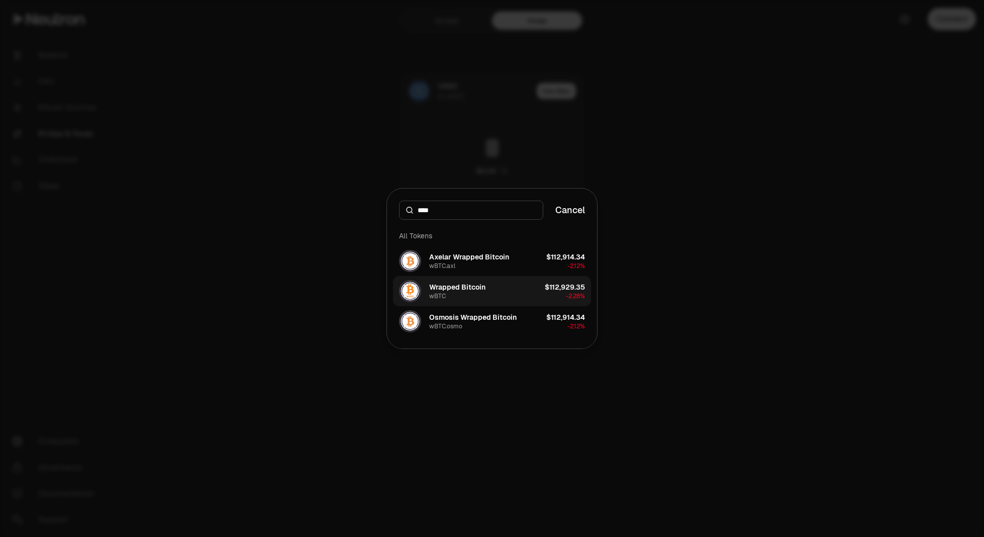 This screenshot has width=984, height=537. What do you see at coordinates (473, 317) in the screenshot?
I see `div: Osmosis Wrapped Bitcoin` at bounding box center [473, 317].